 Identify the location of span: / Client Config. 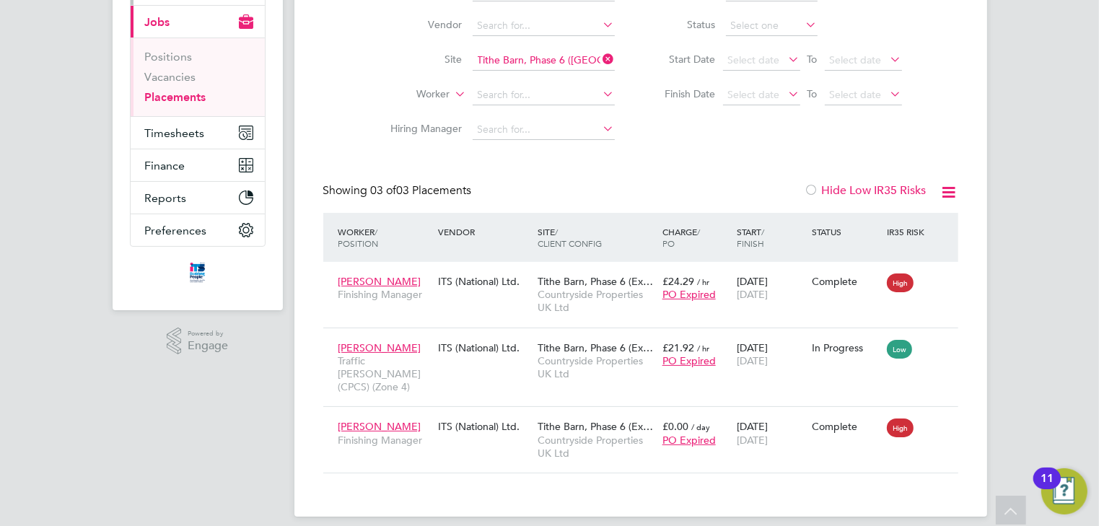
(569, 237).